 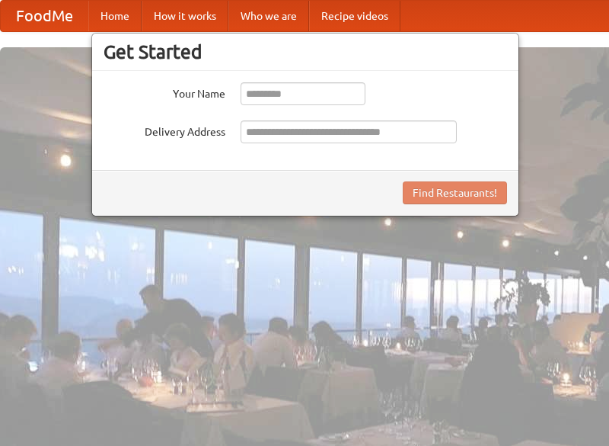 What do you see at coordinates (455, 193) in the screenshot?
I see `button: Find Restaurants!` at bounding box center [455, 193].